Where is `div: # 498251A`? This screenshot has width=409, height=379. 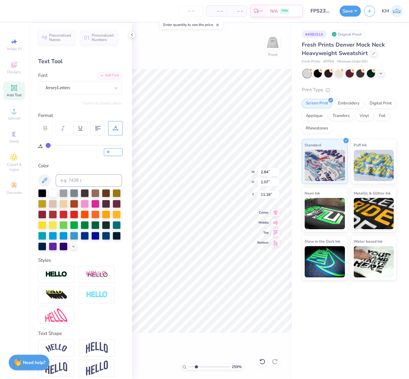 div: # 498251A is located at coordinates (314, 34).